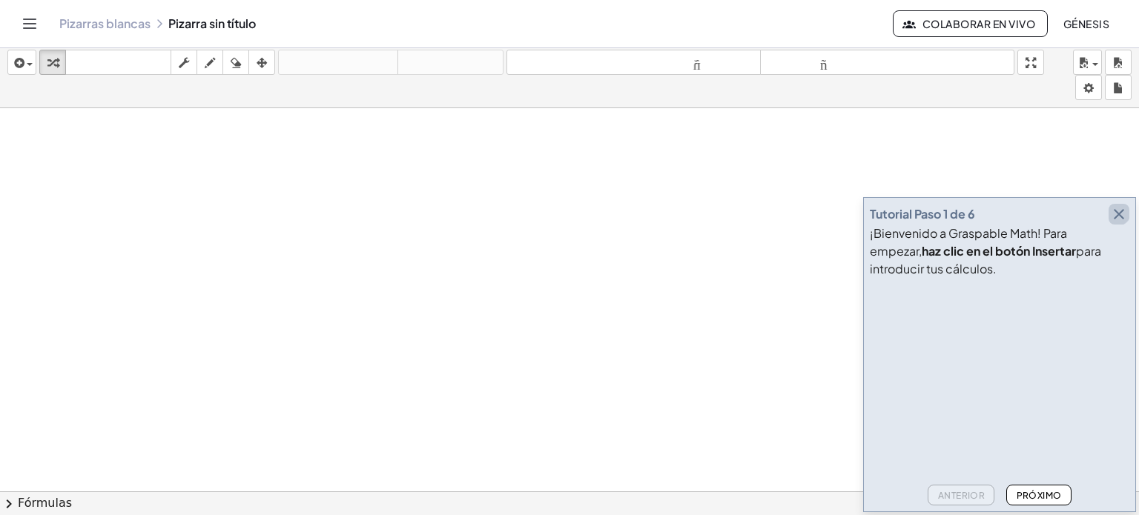 This screenshot has width=1139, height=515. What do you see at coordinates (450, 62) in the screenshot?
I see `font: rehacer` at bounding box center [450, 62].